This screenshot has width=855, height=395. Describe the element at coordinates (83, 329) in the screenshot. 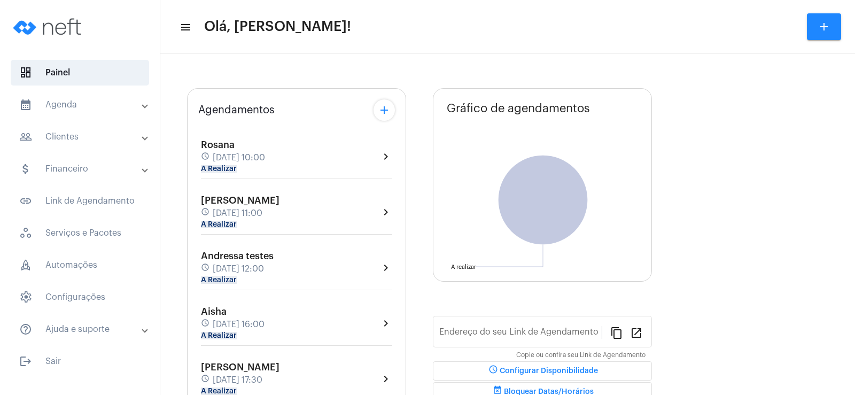

I see `mat-expansion-panel-header: sidenav iconAjuda e suporte` at that location.